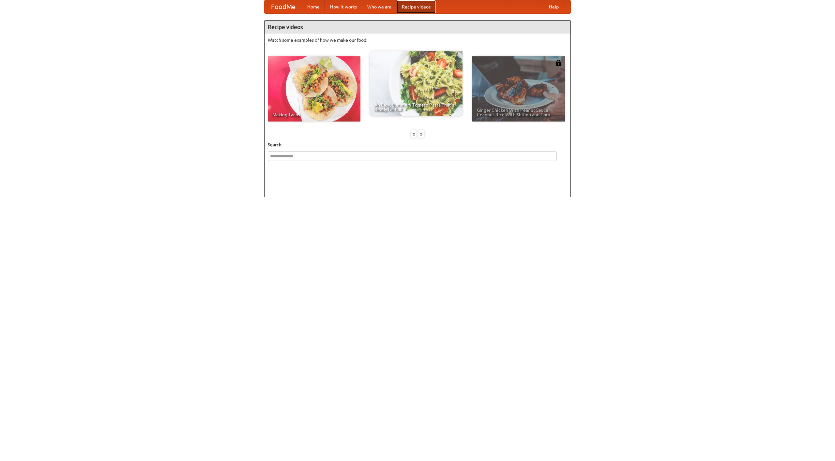 The width and height of the screenshot is (835, 461). Describe the element at coordinates (416, 7) in the screenshot. I see `a: Recipe videos` at that location.